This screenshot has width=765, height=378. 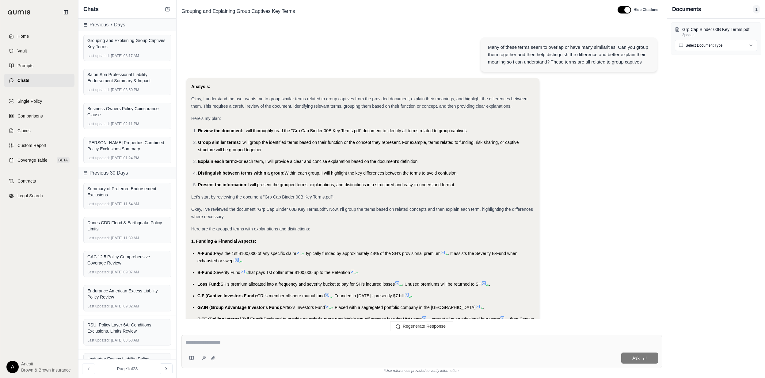 What do you see at coordinates (241, 173) in the screenshot?
I see `span: Distinguish between terms within a group:` at bounding box center [241, 173].